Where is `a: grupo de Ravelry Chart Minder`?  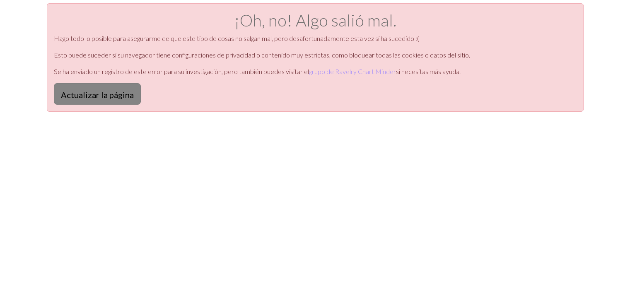
a: grupo de Ravelry Chart Minder is located at coordinates (352, 71).